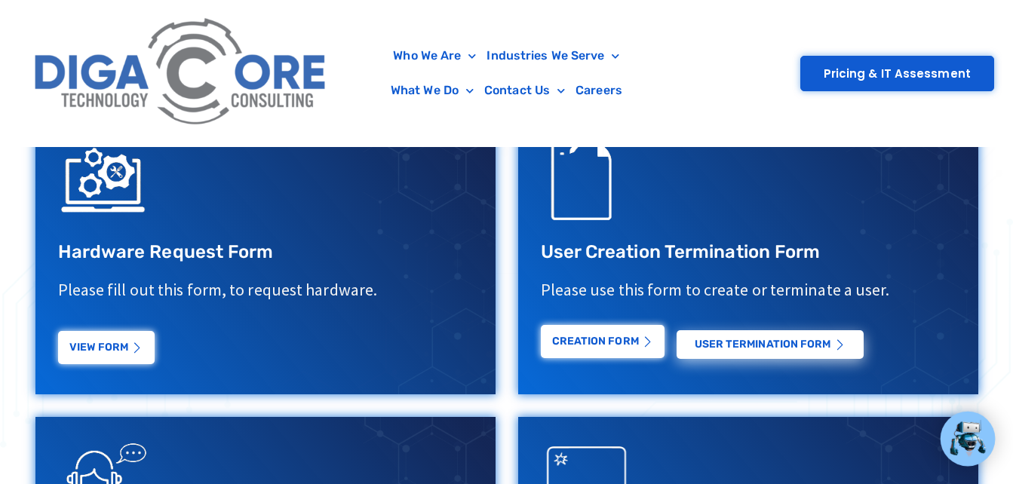 The image size is (1013, 484). I want to click on a: View Form, so click(106, 348).